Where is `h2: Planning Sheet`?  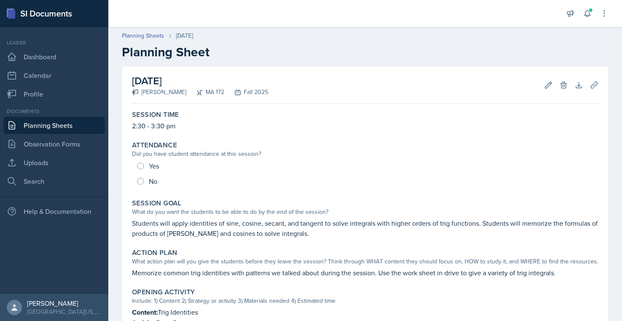 h2: Planning Sheet is located at coordinates (365, 52).